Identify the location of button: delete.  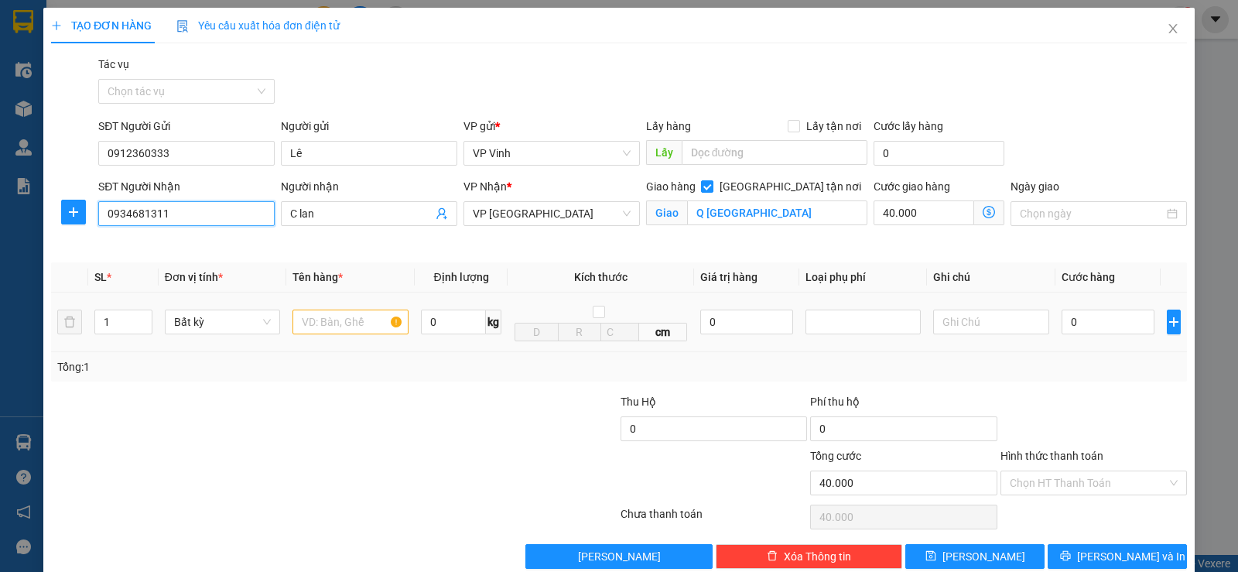
(70, 322).